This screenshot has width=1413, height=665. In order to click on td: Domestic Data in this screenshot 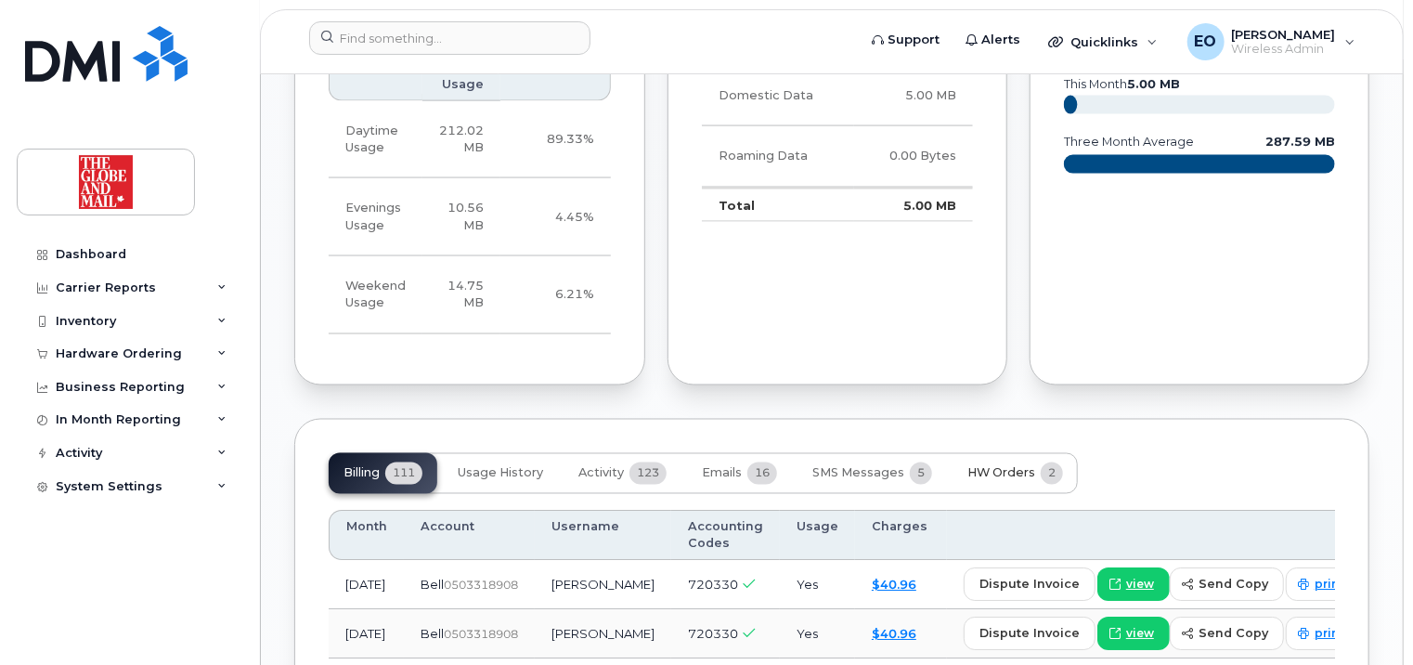, I will do `click(778, 96)`.